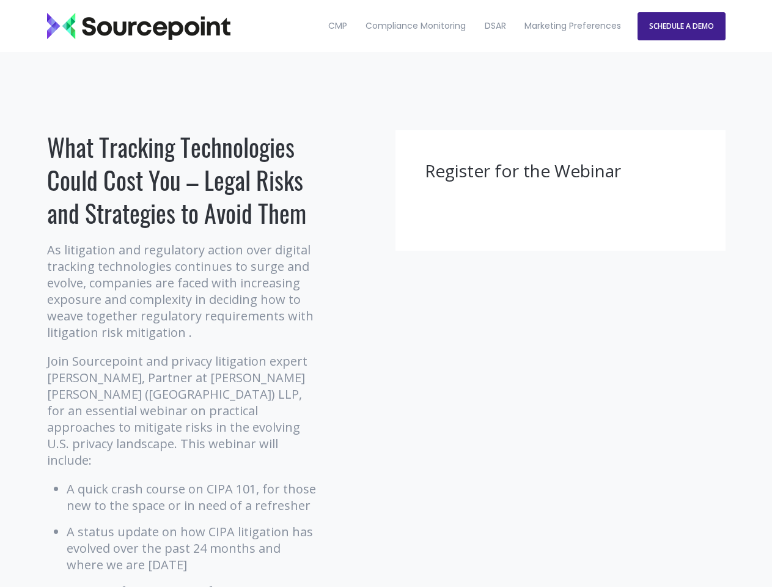 This screenshot has width=772, height=587. What do you see at coordinates (193, 497) in the screenshot?
I see `li: A quick crash course on CIPA 101, for those new to the space or in need of a refresher` at bounding box center [193, 497].